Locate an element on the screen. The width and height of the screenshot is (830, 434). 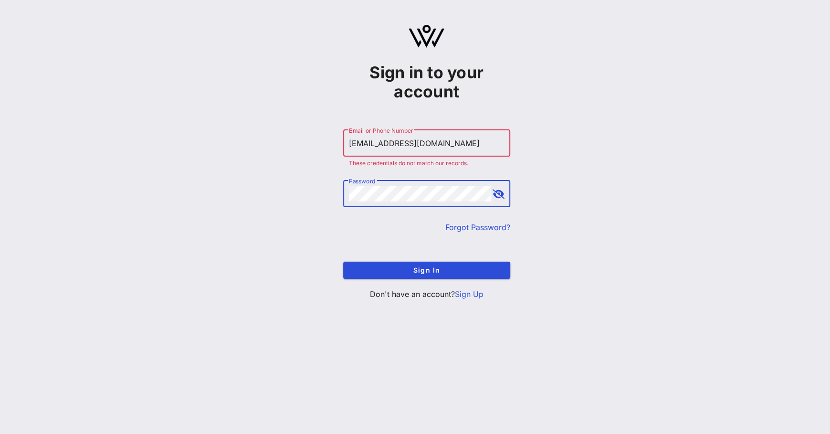
button: append icon is located at coordinates (499, 194).